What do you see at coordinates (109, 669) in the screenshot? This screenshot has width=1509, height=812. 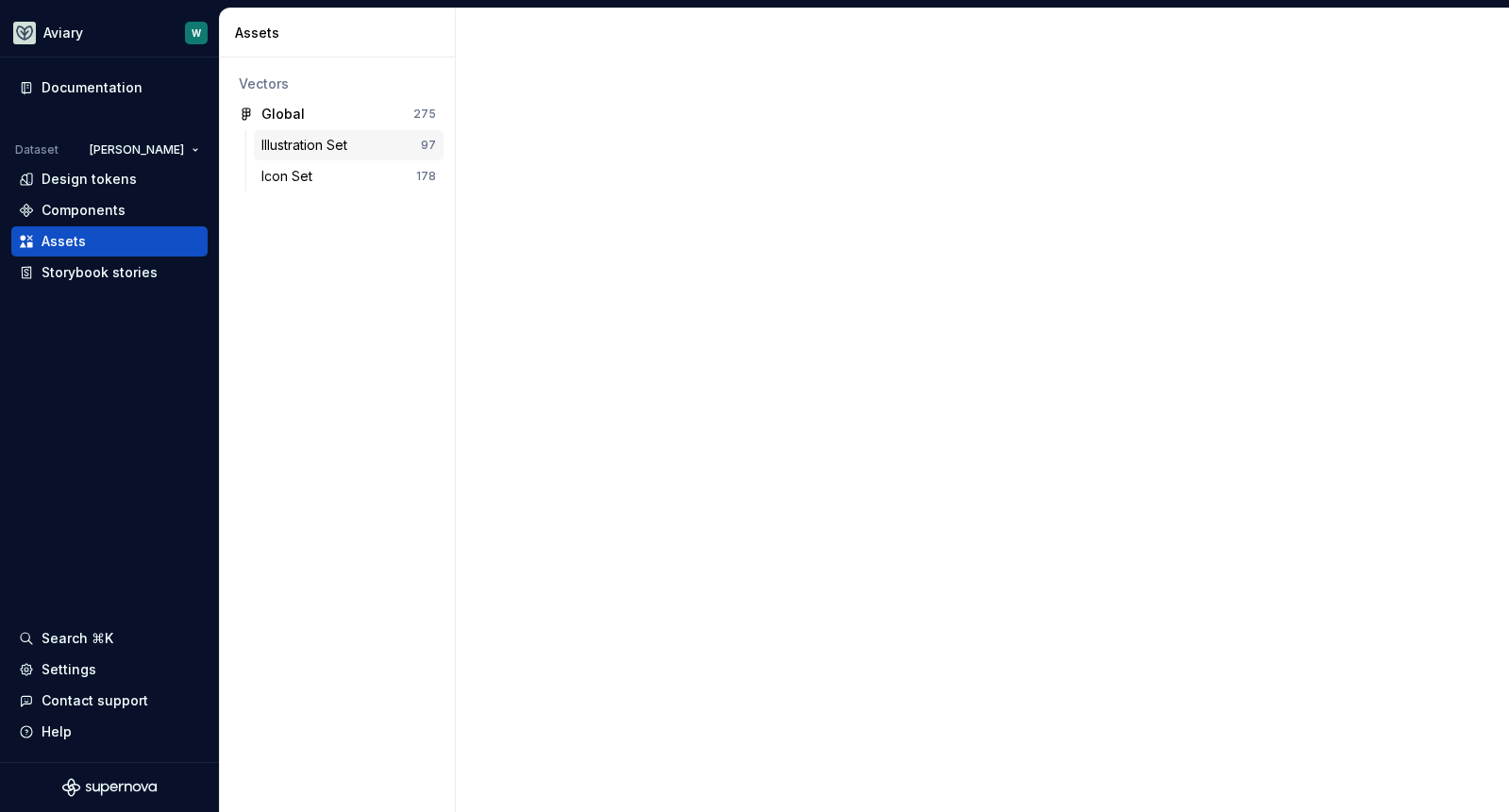 I see `a: Settings` at bounding box center [109, 669].